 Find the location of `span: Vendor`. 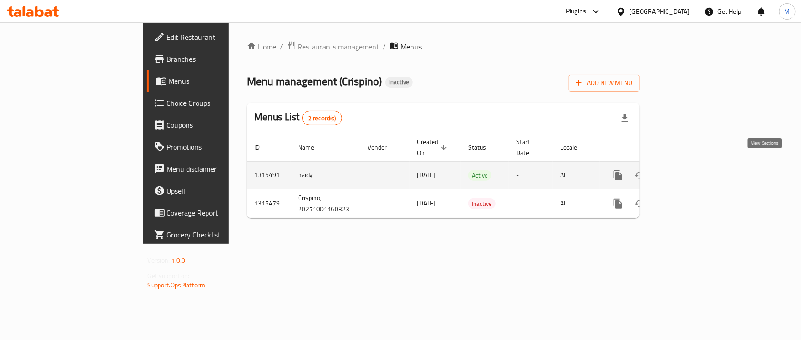

span: Vendor is located at coordinates (383, 147).